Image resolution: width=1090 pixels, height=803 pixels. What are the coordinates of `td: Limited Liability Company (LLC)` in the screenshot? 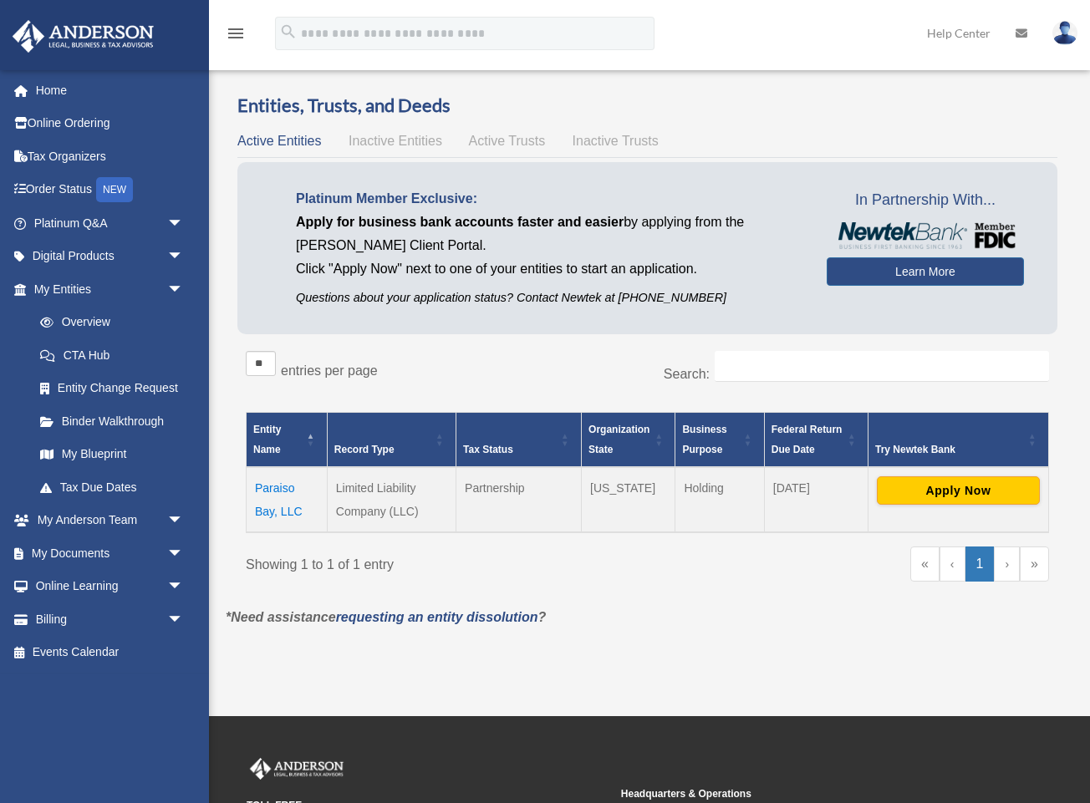 It's located at (391, 500).